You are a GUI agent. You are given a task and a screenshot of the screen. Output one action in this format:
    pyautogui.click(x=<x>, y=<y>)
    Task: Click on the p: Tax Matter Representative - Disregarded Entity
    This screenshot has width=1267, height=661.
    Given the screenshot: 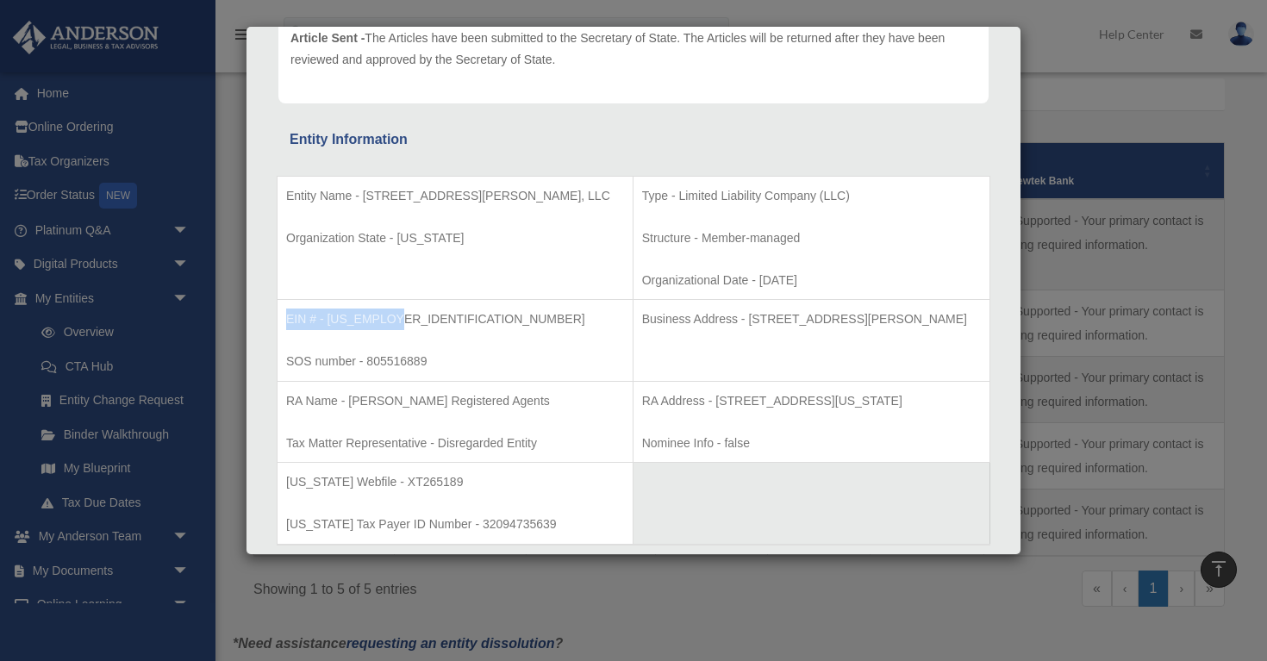 What is the action you would take?
    pyautogui.click(x=455, y=443)
    